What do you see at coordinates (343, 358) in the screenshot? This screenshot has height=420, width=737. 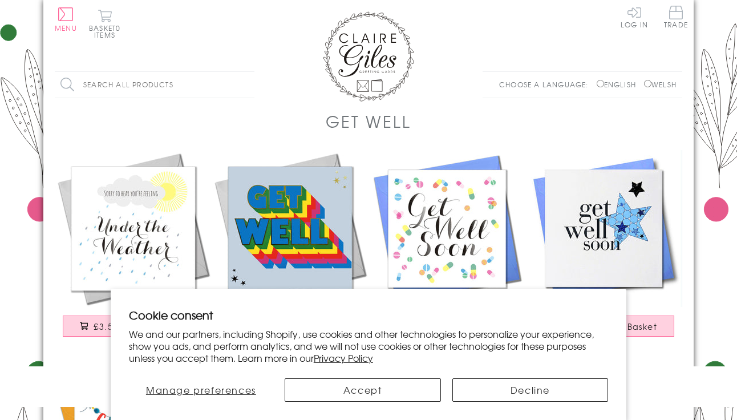 I see `a: Privacy Policy` at bounding box center [343, 358].